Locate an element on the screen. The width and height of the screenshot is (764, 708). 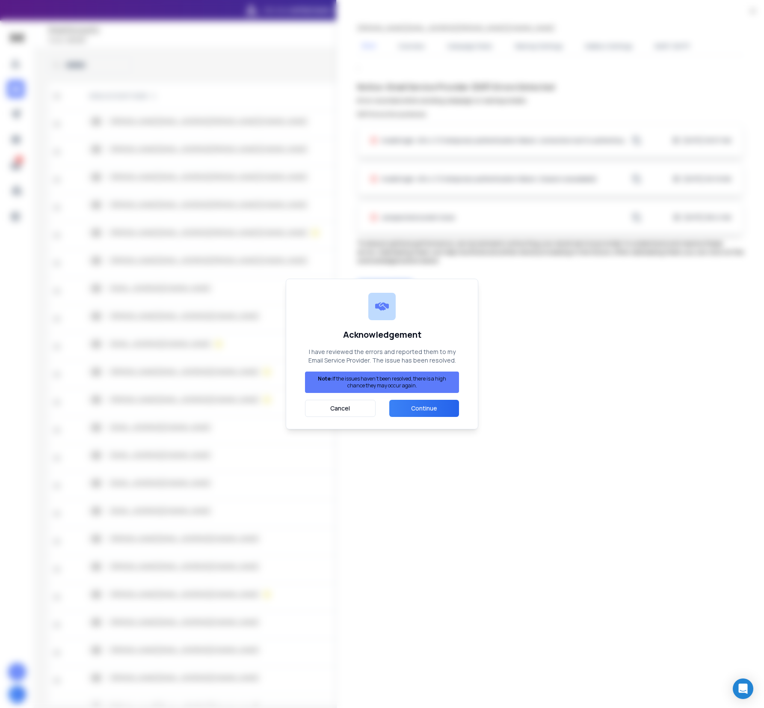
button: Continue is located at coordinates (424, 408).